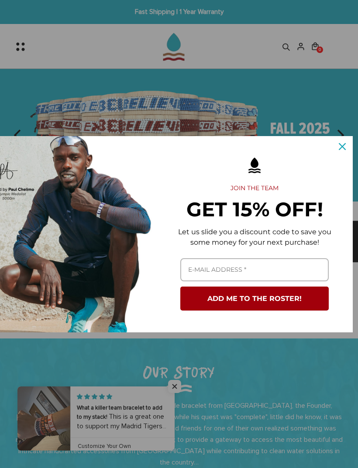  I want to click on button: Close, so click(342, 147).